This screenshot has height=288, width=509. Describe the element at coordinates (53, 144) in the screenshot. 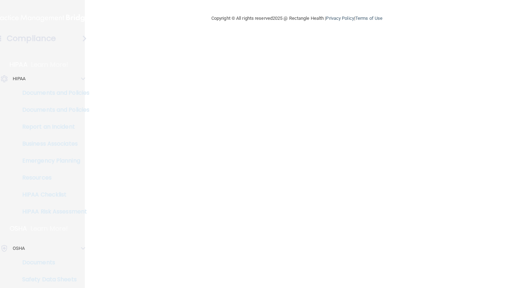

I see `p: Business Associates` at that location.